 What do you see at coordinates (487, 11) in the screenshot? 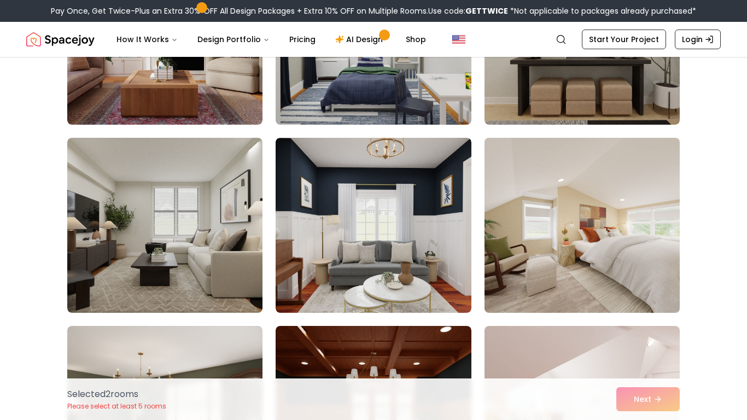
I see `b: GETTWICE` at bounding box center [487, 11].